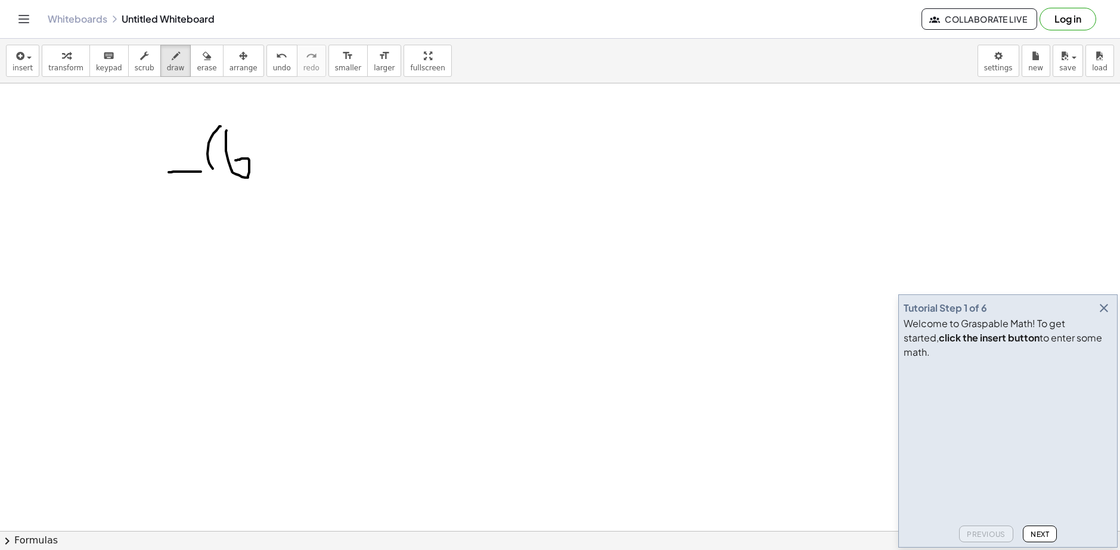 Image resolution: width=1120 pixels, height=550 pixels. Describe the element at coordinates (206, 68) in the screenshot. I see `span: erase` at that location.